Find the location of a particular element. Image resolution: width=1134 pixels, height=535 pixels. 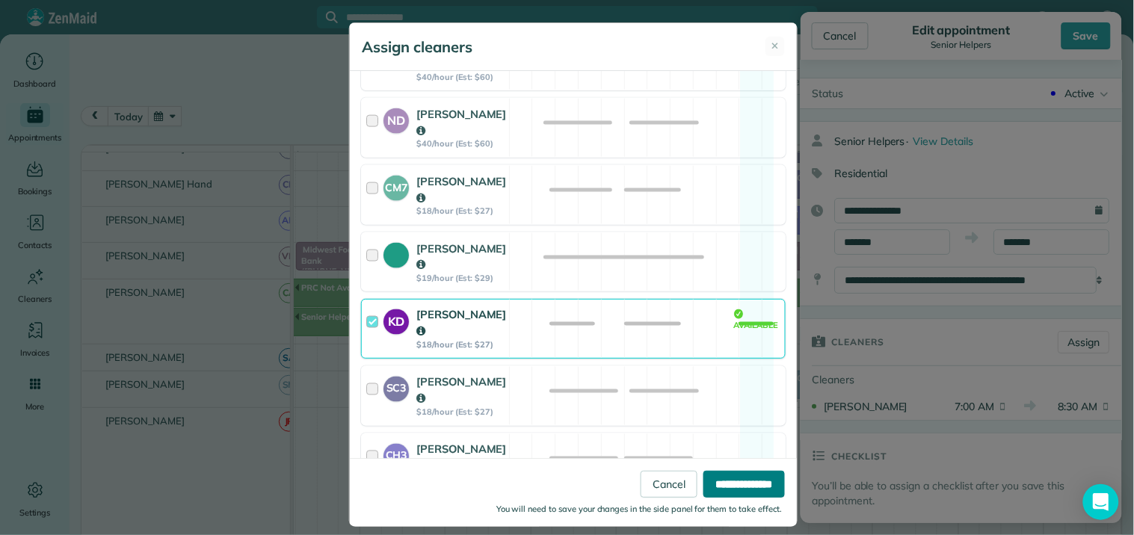

strong: CH3 is located at coordinates (396, 454).